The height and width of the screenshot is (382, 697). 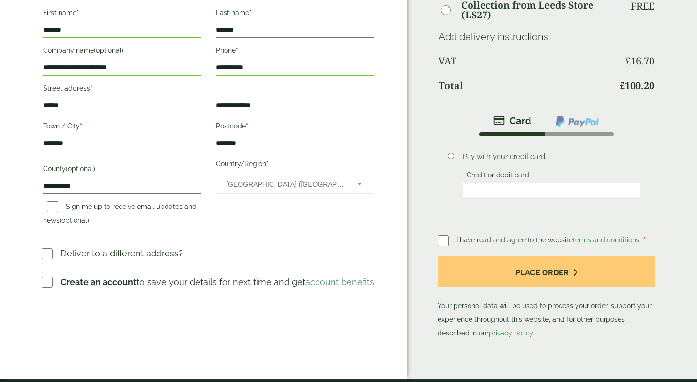 What do you see at coordinates (512, 121) in the screenshot?
I see `img: stripe.png` at bounding box center [512, 121].